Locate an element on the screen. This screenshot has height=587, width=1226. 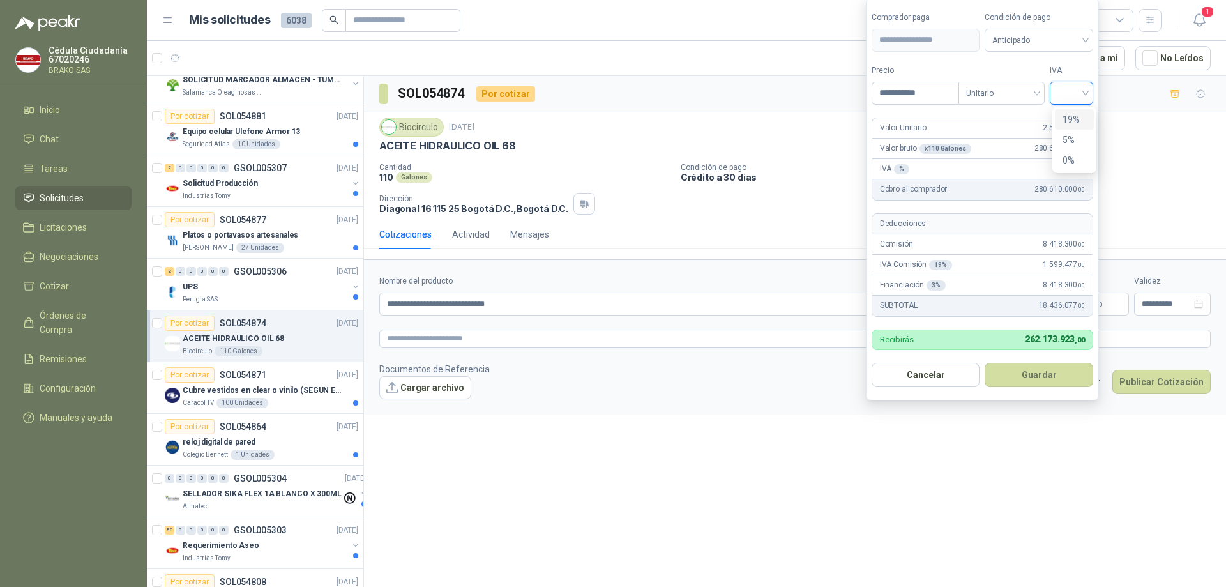
span: Licitaciones is located at coordinates (63, 227).